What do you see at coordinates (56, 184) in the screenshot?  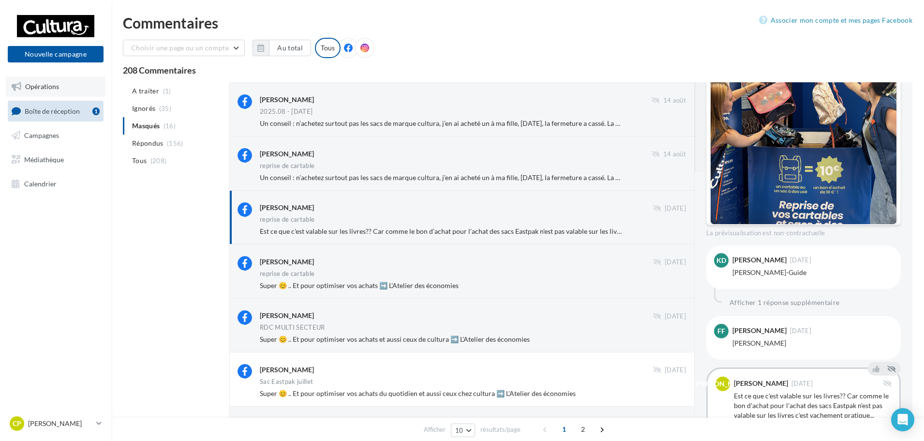 I see `a: Calendrier` at bounding box center [56, 184].